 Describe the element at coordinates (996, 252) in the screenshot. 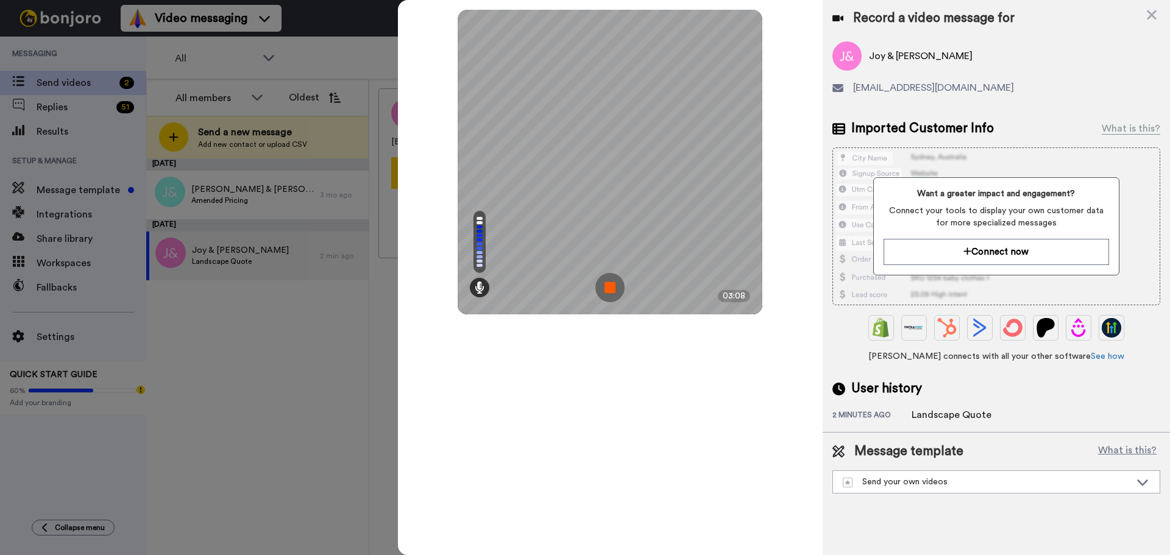

I see `button: Connect now` at that location.